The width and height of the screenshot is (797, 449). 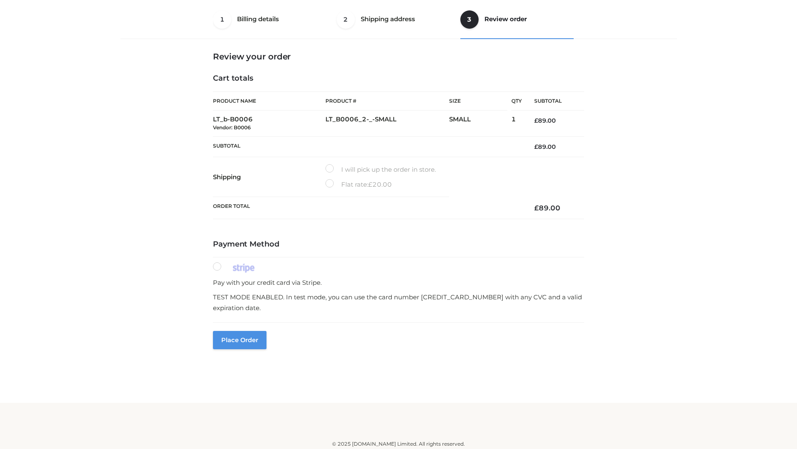 What do you see at coordinates (399, 56) in the screenshot?
I see `h3: Review your order` at bounding box center [399, 56].